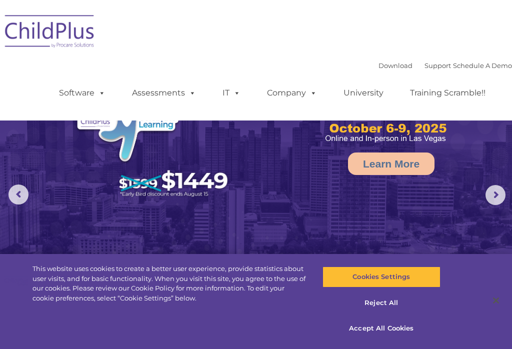 Image resolution: width=512 pixels, height=349 pixels. What do you see at coordinates (395, 65) in the screenshot?
I see `a: Download` at bounding box center [395, 65].